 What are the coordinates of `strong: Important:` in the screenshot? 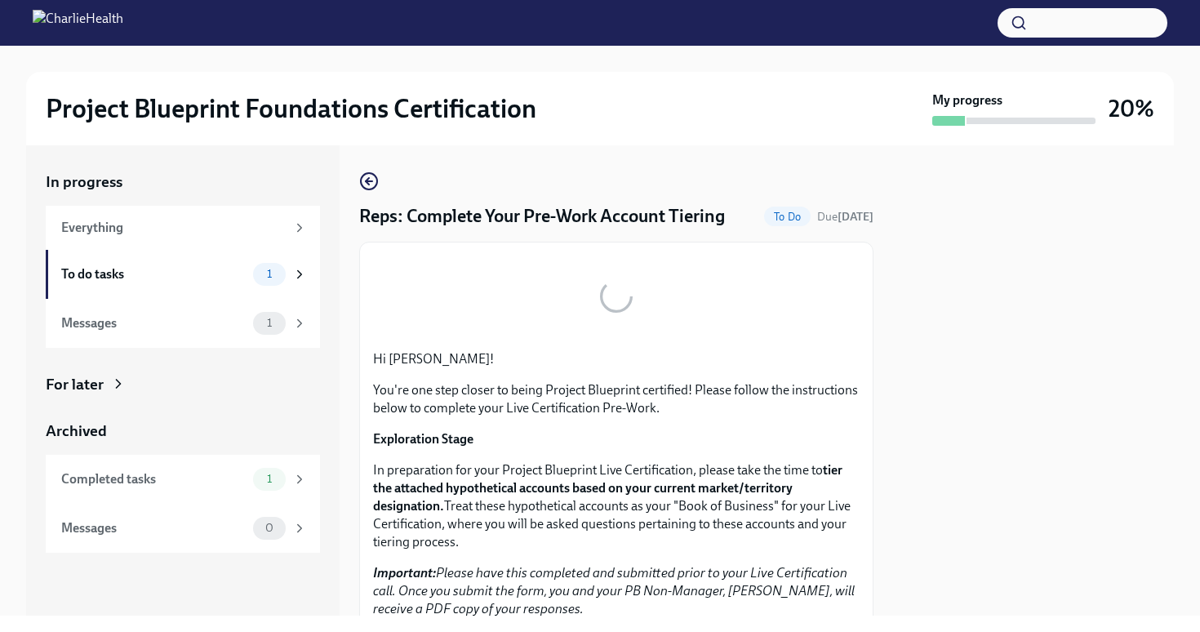 It's located at (404, 572).